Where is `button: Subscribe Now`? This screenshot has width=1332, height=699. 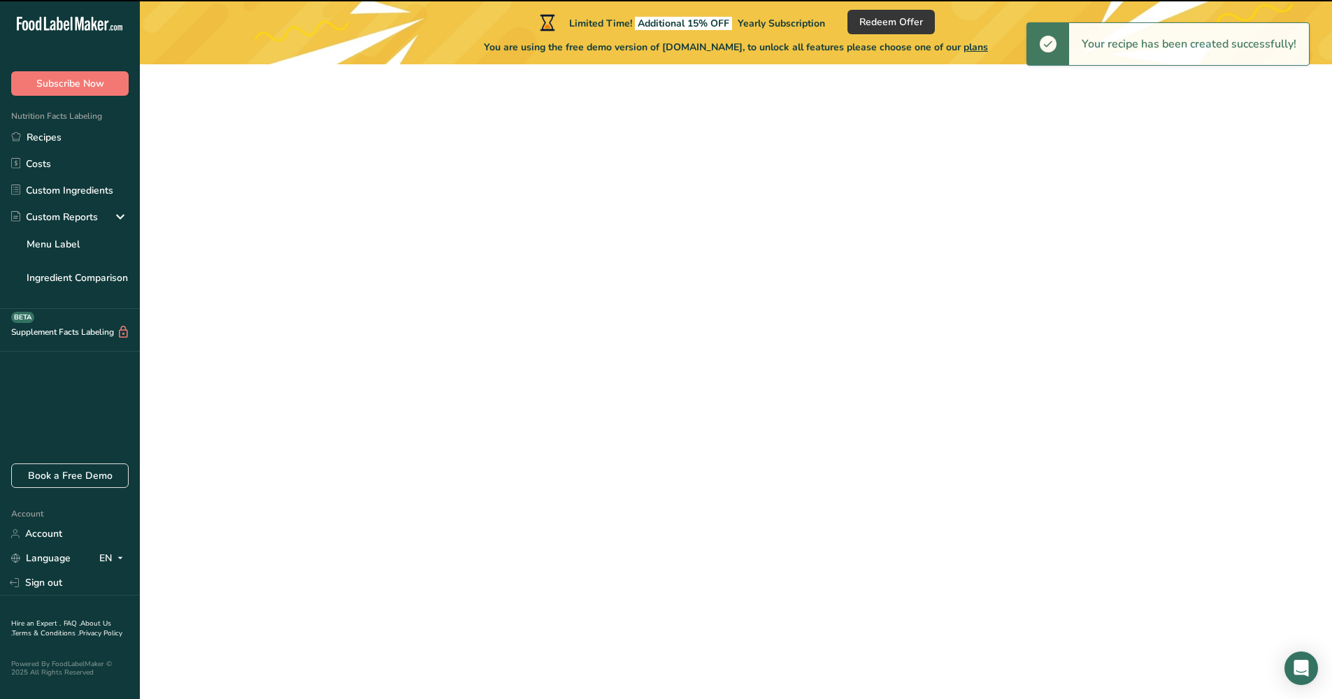
button: Subscribe Now is located at coordinates (70, 83).